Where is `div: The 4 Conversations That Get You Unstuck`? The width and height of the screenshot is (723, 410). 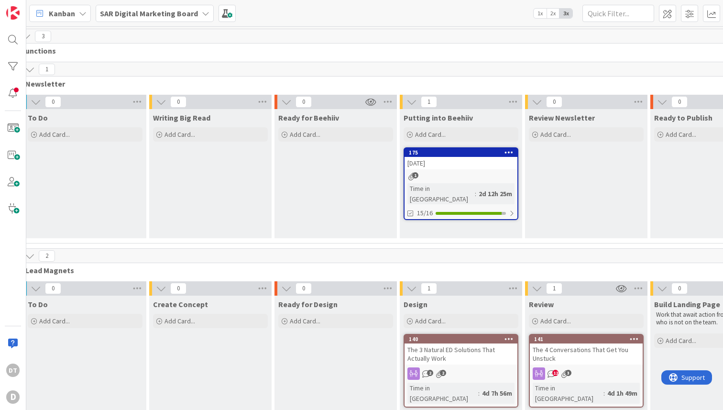
div: The 4 Conversations That Get You Unstuck is located at coordinates (586, 354).